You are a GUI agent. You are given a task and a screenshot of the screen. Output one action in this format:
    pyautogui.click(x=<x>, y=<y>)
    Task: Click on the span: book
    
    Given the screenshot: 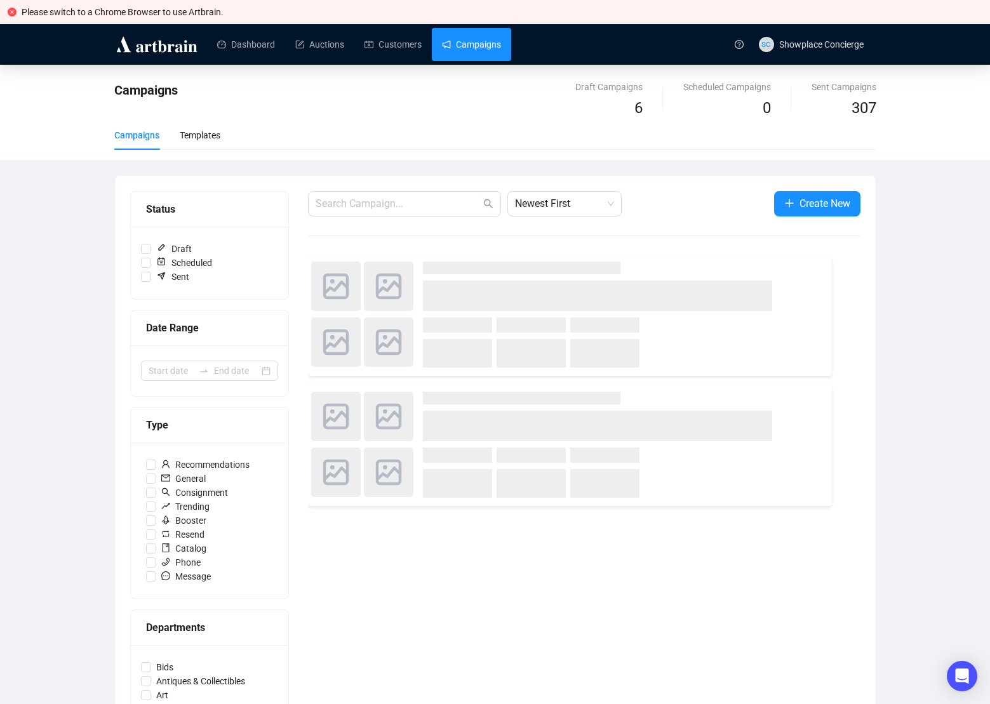 What is the action you would take?
    pyautogui.click(x=166, y=548)
    